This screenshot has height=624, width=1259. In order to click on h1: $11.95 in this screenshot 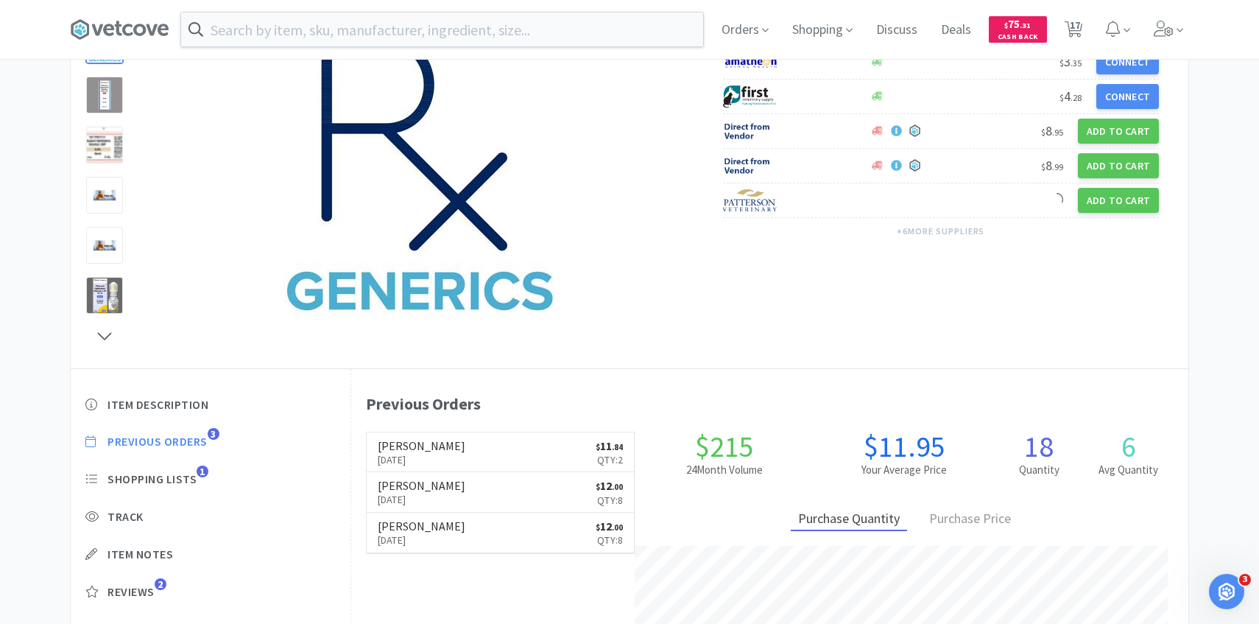, I will do `click(904, 446)`.